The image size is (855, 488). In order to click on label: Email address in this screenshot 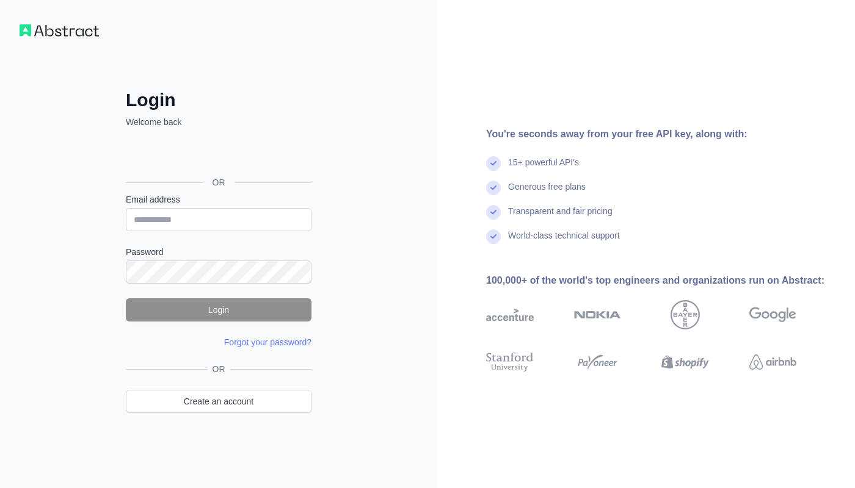, I will do `click(219, 200)`.